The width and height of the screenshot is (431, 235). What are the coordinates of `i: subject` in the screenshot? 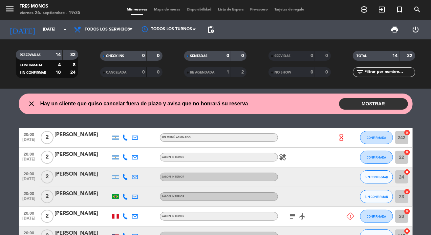 It's located at (293, 216).